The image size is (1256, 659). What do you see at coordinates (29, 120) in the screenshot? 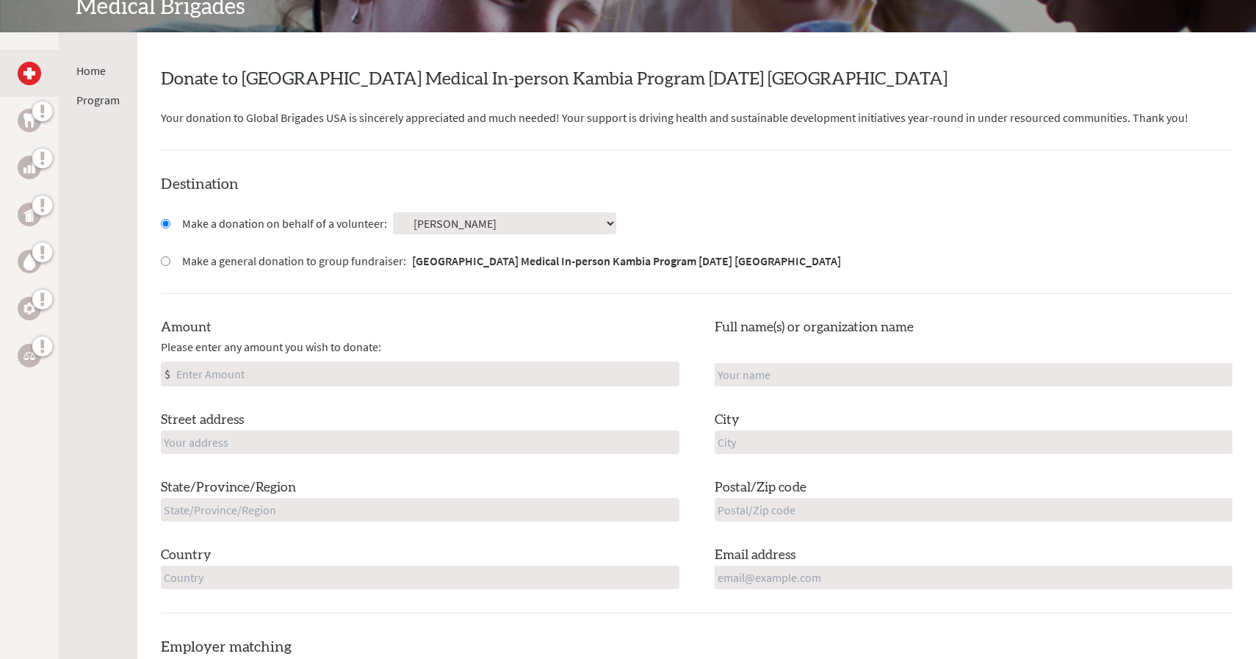
I see `a: Dental` at bounding box center [29, 120].